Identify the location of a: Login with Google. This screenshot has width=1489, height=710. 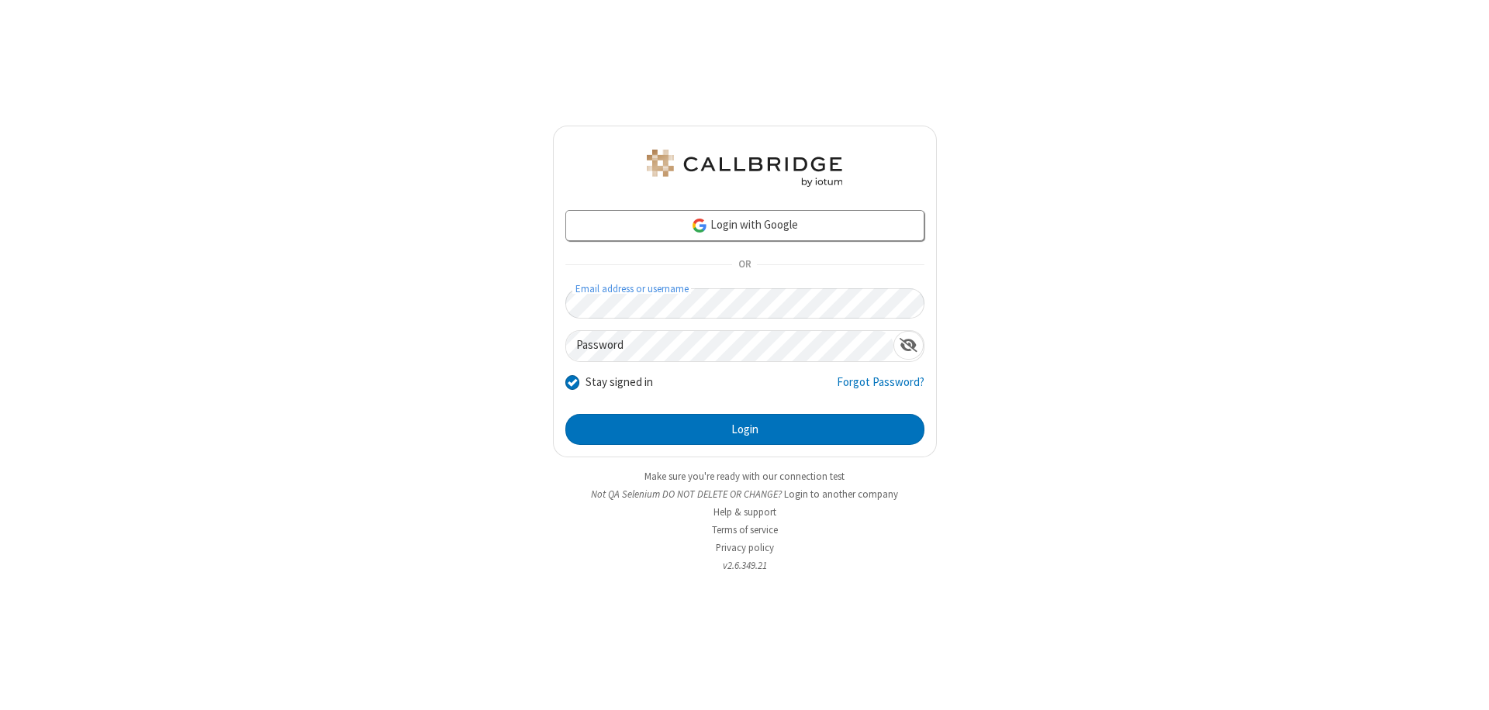
(744, 226).